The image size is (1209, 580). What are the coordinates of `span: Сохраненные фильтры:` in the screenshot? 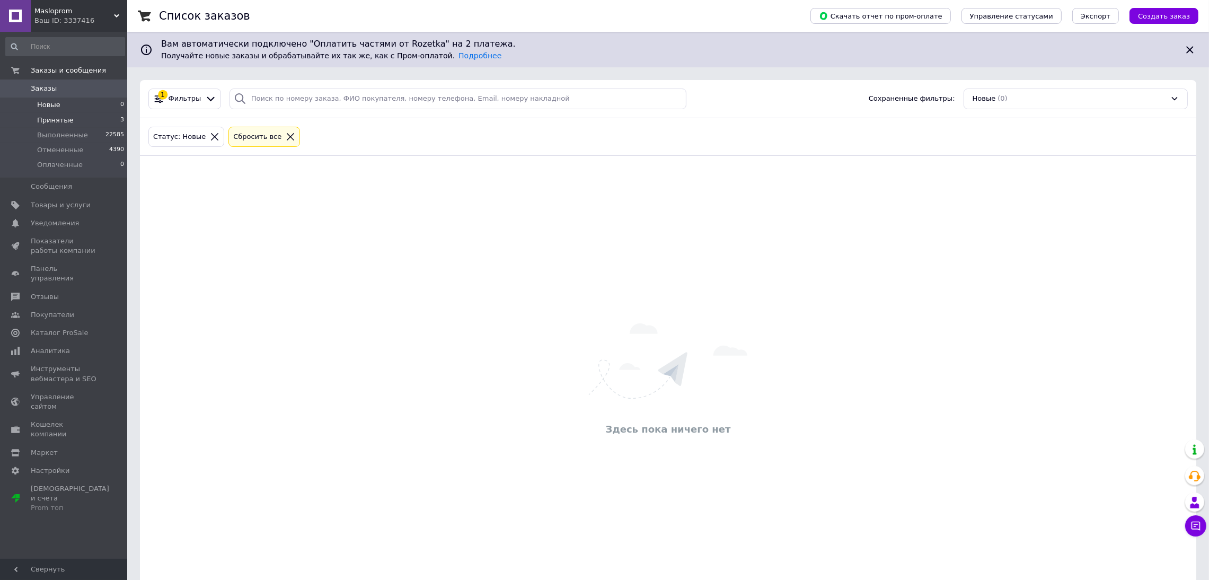 It's located at (912, 99).